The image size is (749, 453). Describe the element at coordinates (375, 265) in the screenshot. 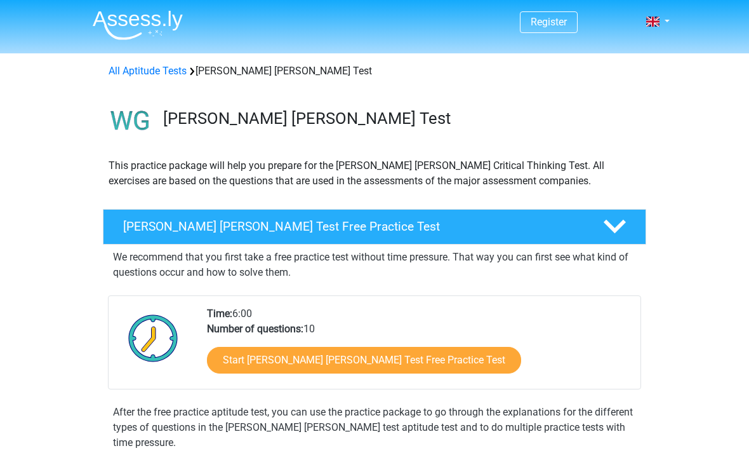

I see `p: We recommend that you first take a free practice test without time pressure. That way you can fir...` at that location.